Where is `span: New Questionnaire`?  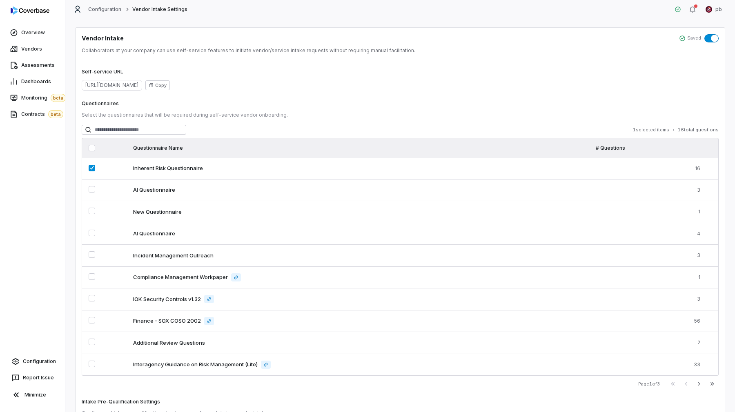 span: New Questionnaire is located at coordinates (157, 212).